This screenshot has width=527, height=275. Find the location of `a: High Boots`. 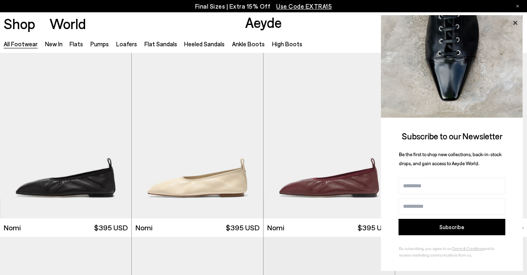

a: High Boots is located at coordinates (287, 44).